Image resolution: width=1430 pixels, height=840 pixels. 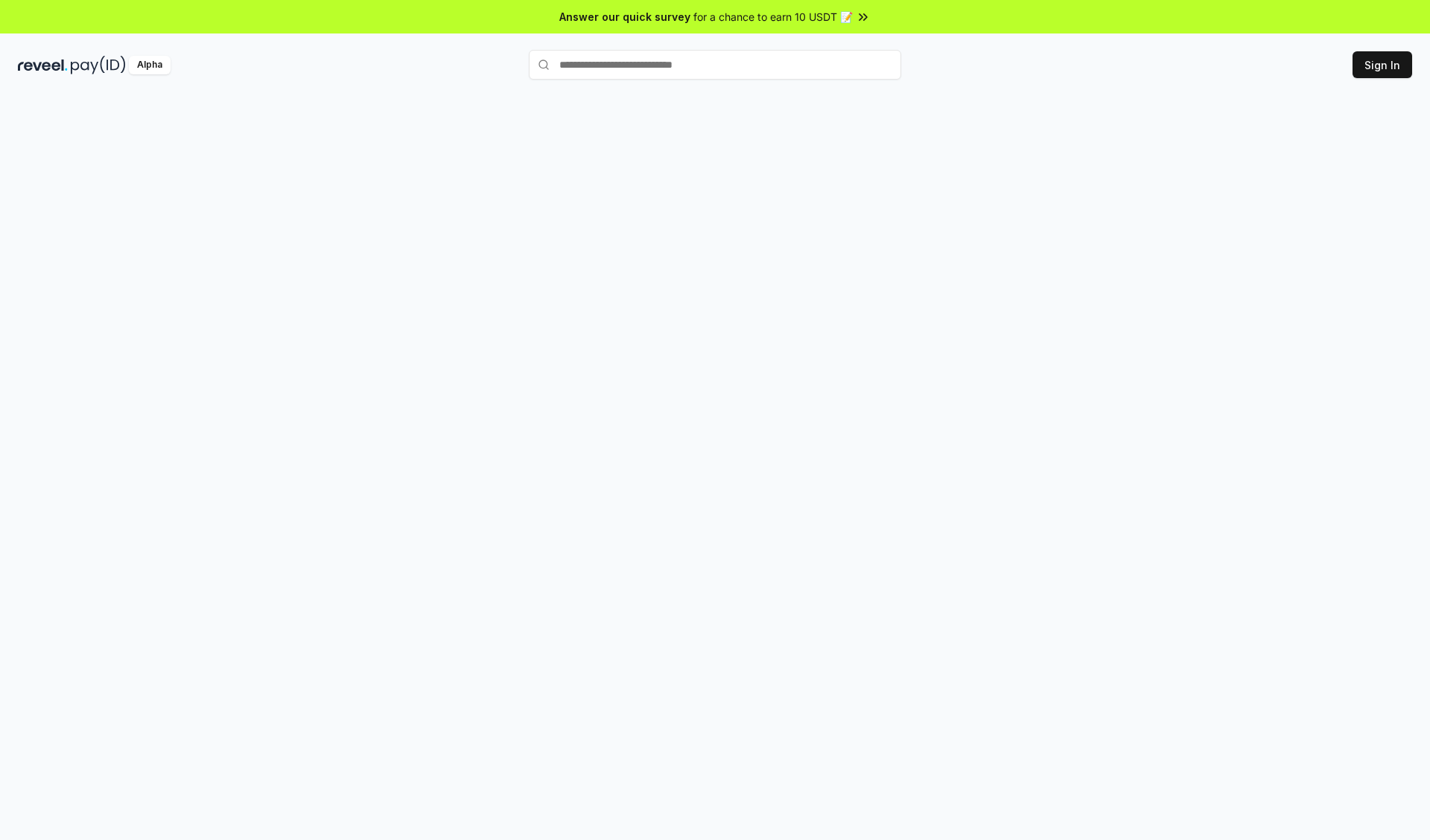 I want to click on img: reveel_dark, so click(x=42, y=65).